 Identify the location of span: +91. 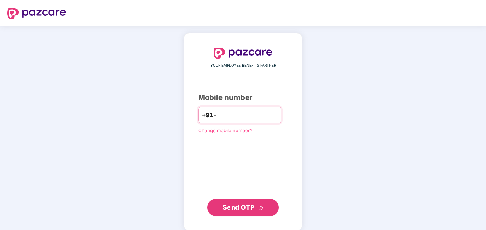
(207, 115).